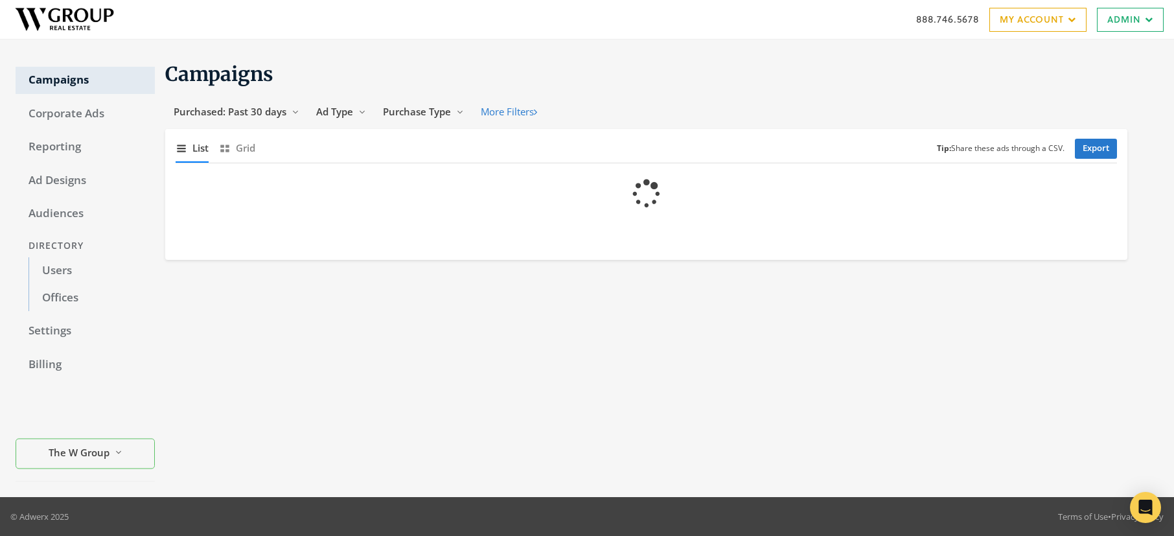  Describe the element at coordinates (85, 181) in the screenshot. I see `a: Ad Designs` at that location.